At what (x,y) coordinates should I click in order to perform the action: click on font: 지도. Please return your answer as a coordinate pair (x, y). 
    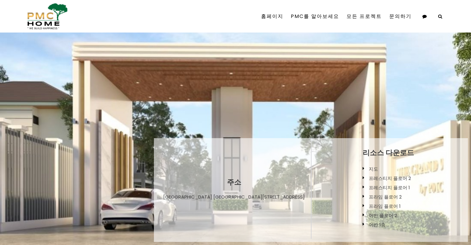
    Looking at the image, I should click on (374, 169).